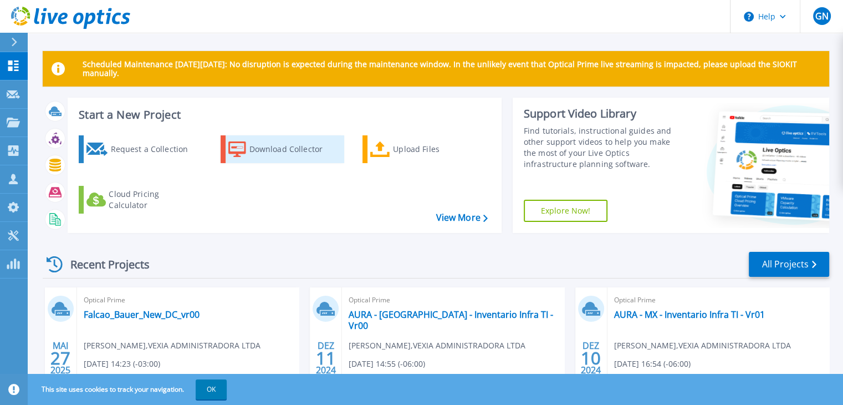 This screenshot has height=405, width=843. Describe the element at coordinates (437, 149) in the screenshot. I see `div: Upload Files` at that location.